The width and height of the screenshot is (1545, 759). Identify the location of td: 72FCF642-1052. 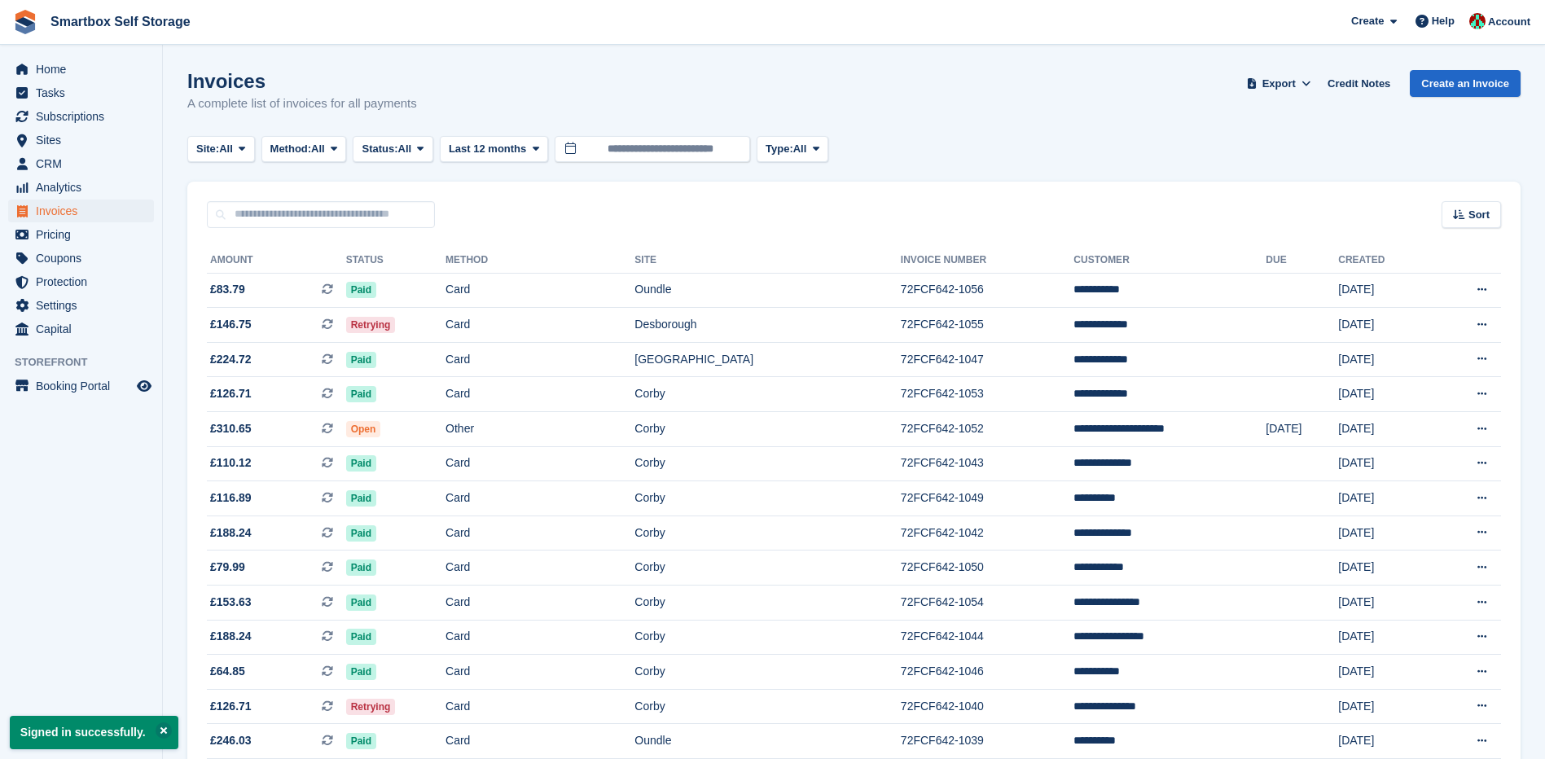
(987, 429).